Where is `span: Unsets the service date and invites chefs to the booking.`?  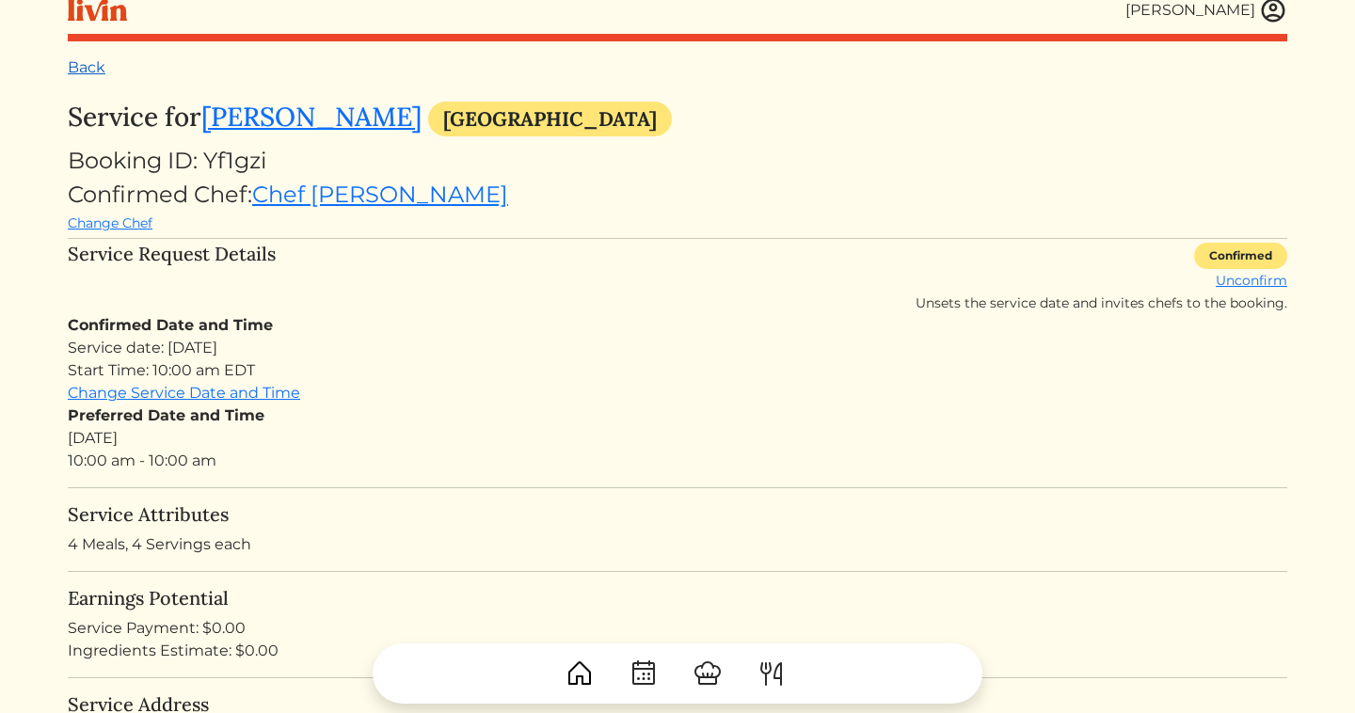
span: Unsets the service date and invites chefs to the booking. is located at coordinates (1101, 303).